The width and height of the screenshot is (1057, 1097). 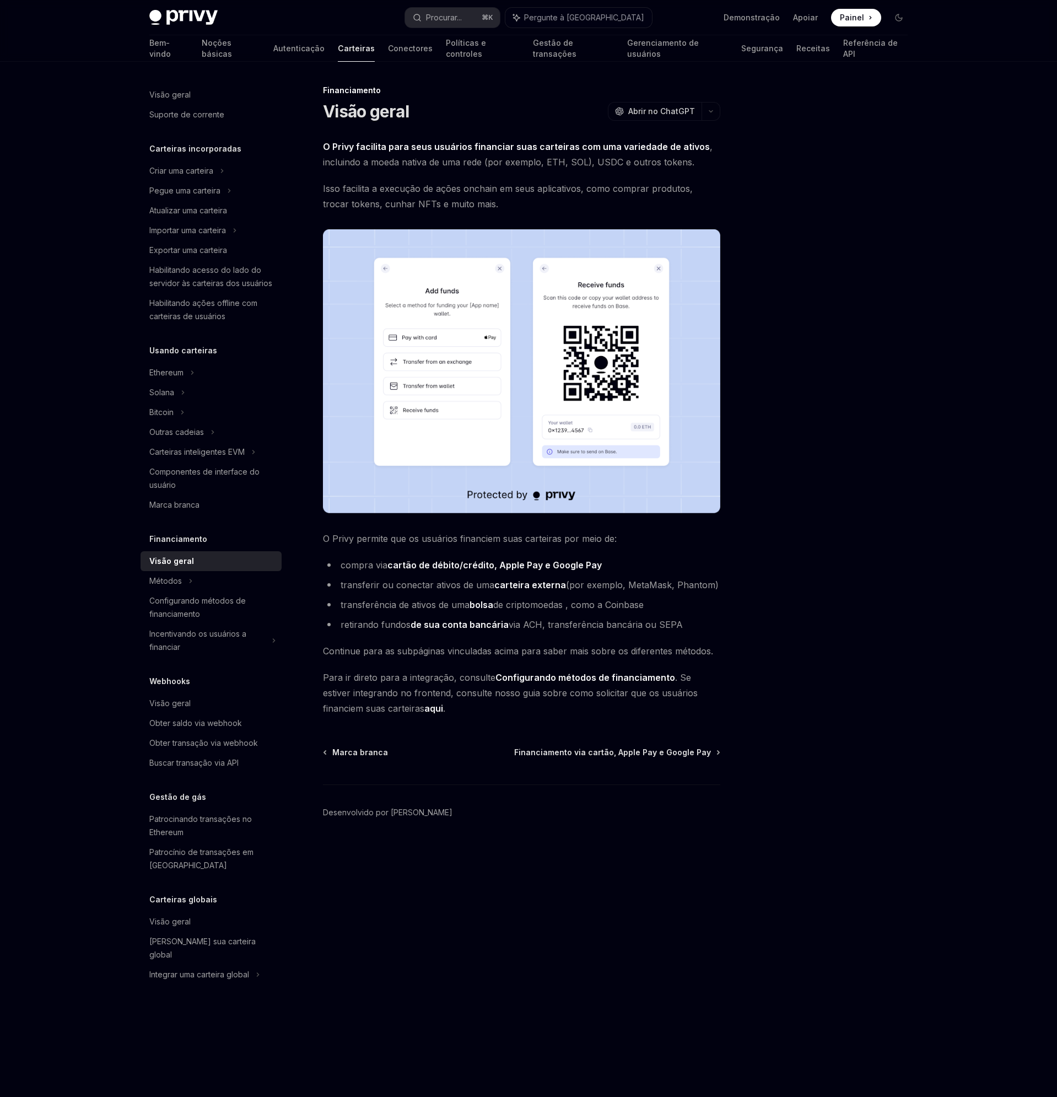 What do you see at coordinates (752, 18) in the screenshot?
I see `a: Demonstração` at bounding box center [752, 18].